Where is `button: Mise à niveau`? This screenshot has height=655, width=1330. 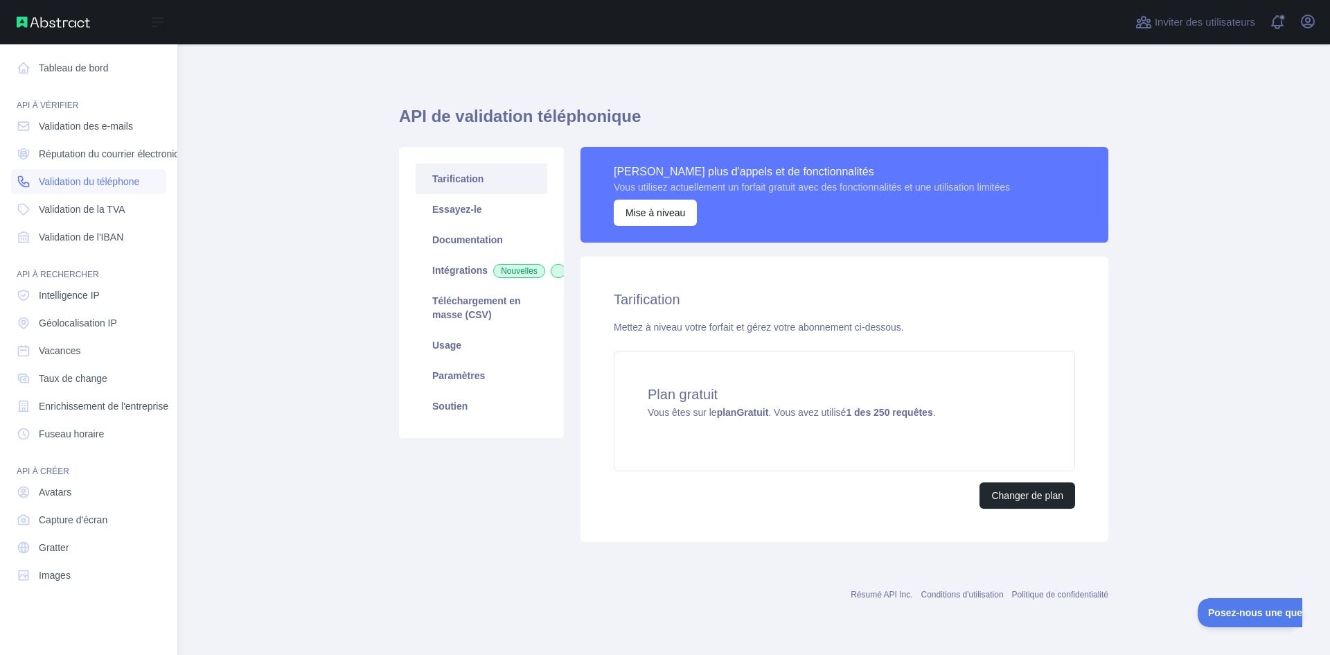 button: Mise à niveau is located at coordinates (655, 213).